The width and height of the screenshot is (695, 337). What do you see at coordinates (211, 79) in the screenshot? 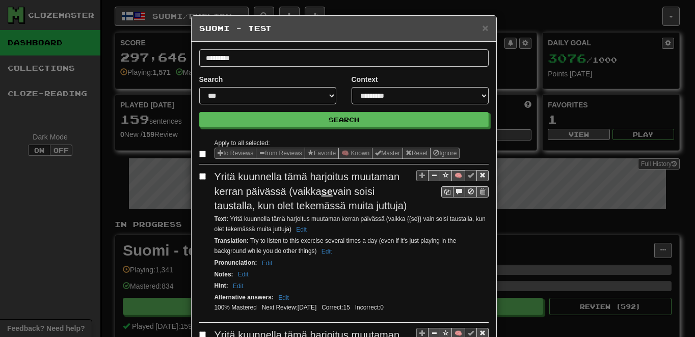
I see `label: Search` at bounding box center [211, 79].